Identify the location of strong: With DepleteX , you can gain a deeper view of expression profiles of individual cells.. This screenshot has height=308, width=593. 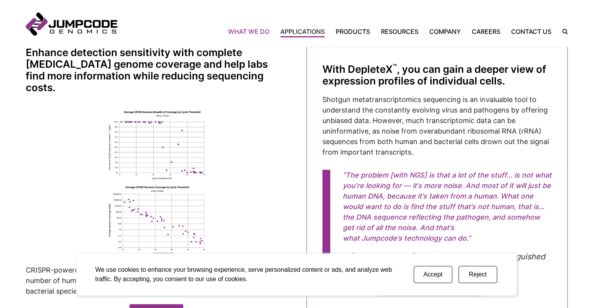
(434, 75).